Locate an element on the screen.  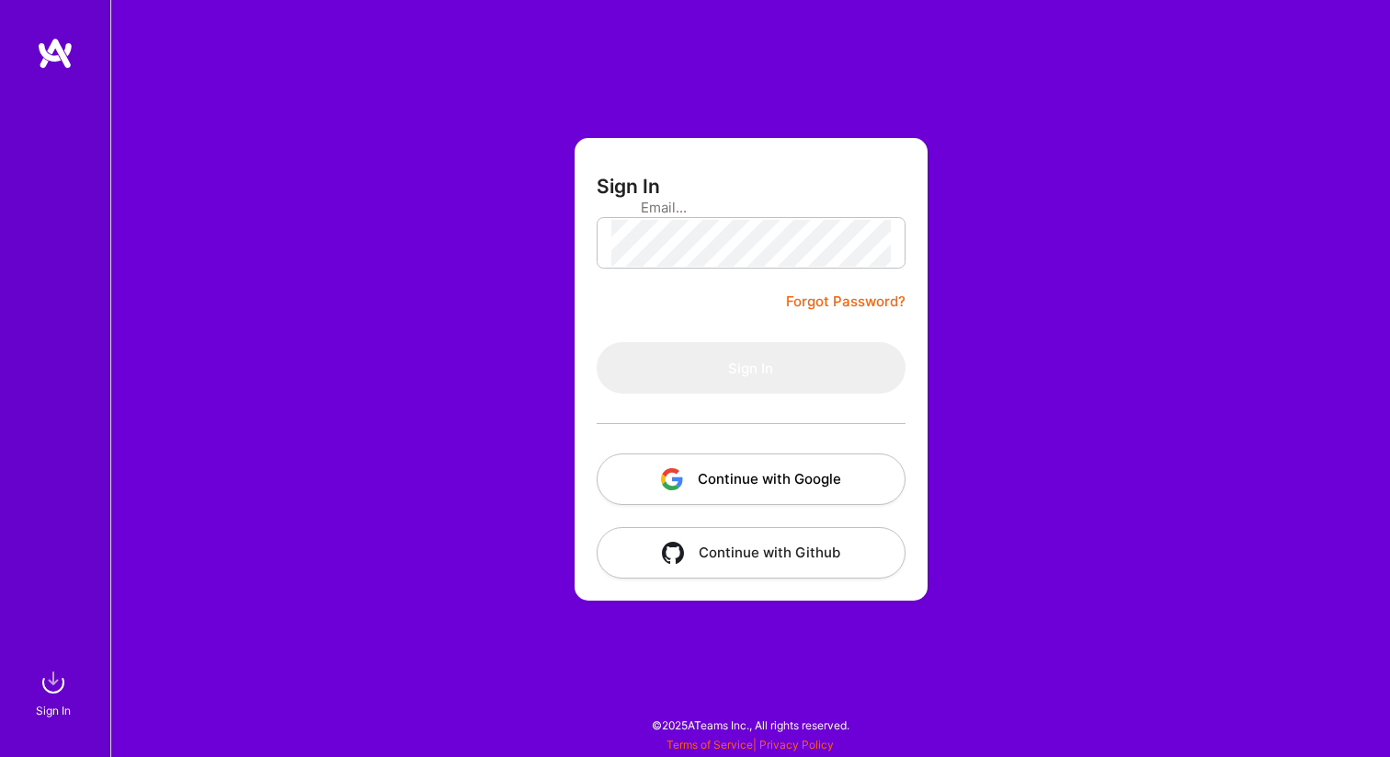
button: Sign In is located at coordinates (751, 368).